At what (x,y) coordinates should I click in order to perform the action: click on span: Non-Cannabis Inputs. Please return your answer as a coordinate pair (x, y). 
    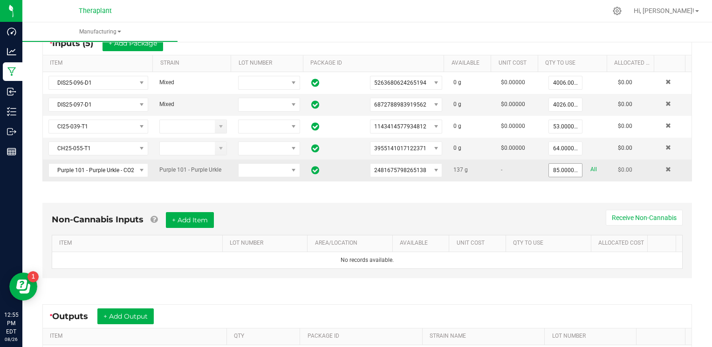
    Looking at the image, I should click on (97, 220).